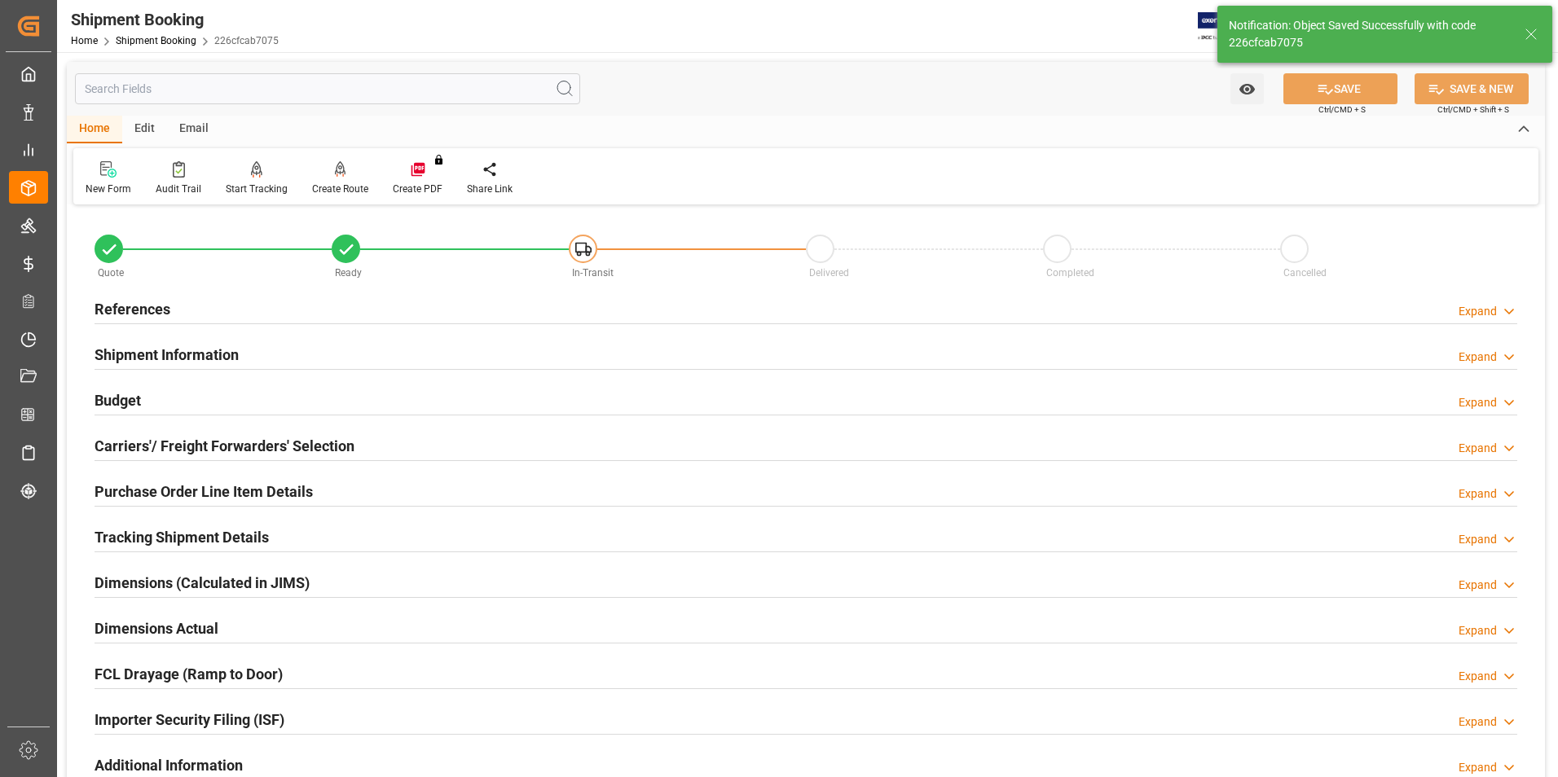 The image size is (1558, 777). What do you see at coordinates (108, 189) in the screenshot?
I see `div: New Form` at bounding box center [108, 189].